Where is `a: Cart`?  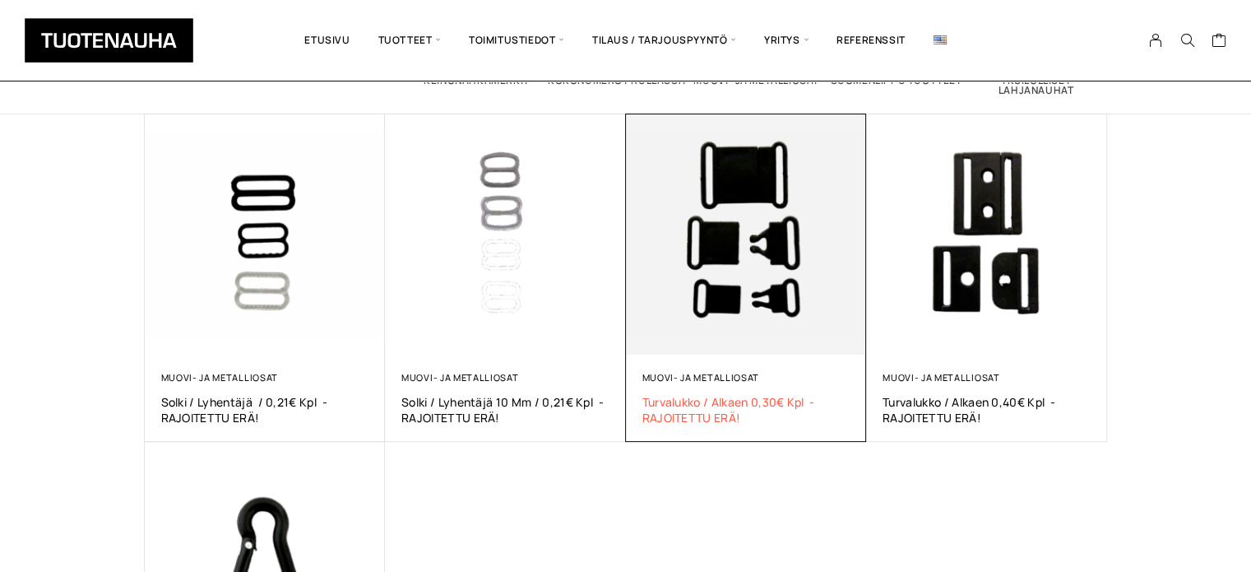 a: Cart is located at coordinates (1218, 42).